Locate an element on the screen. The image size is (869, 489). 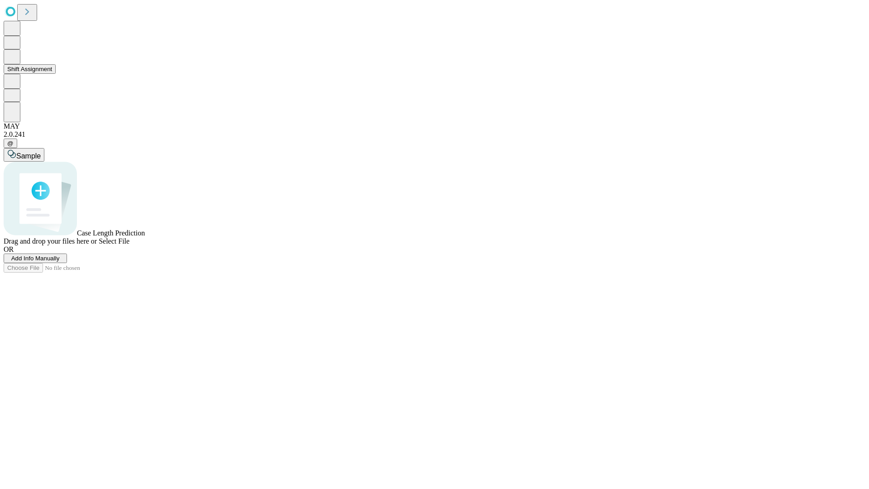
div: 2.0.241 is located at coordinates (435, 134).